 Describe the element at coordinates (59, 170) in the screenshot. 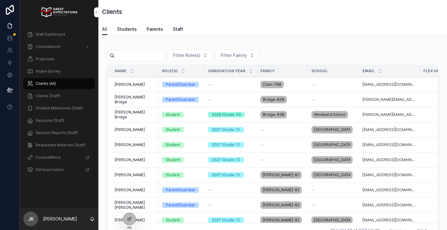

I see `a: Extracurriculars` at that location.